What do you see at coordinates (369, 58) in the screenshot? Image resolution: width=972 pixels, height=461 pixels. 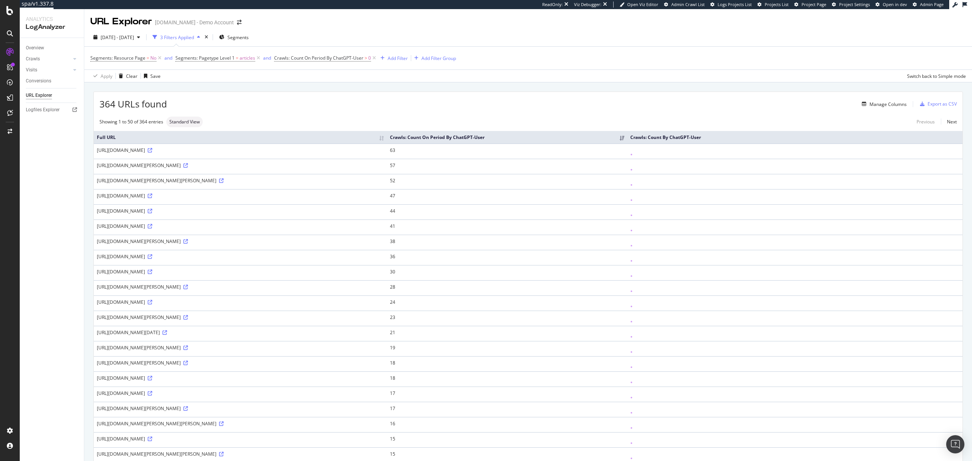 I see `span: 0` at bounding box center [369, 58].